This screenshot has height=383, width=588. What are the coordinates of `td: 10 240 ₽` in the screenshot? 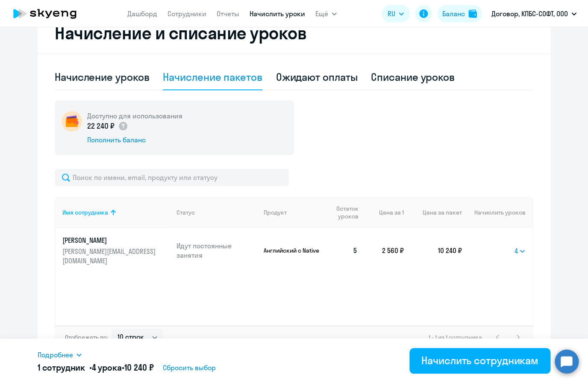 It's located at (433, 251).